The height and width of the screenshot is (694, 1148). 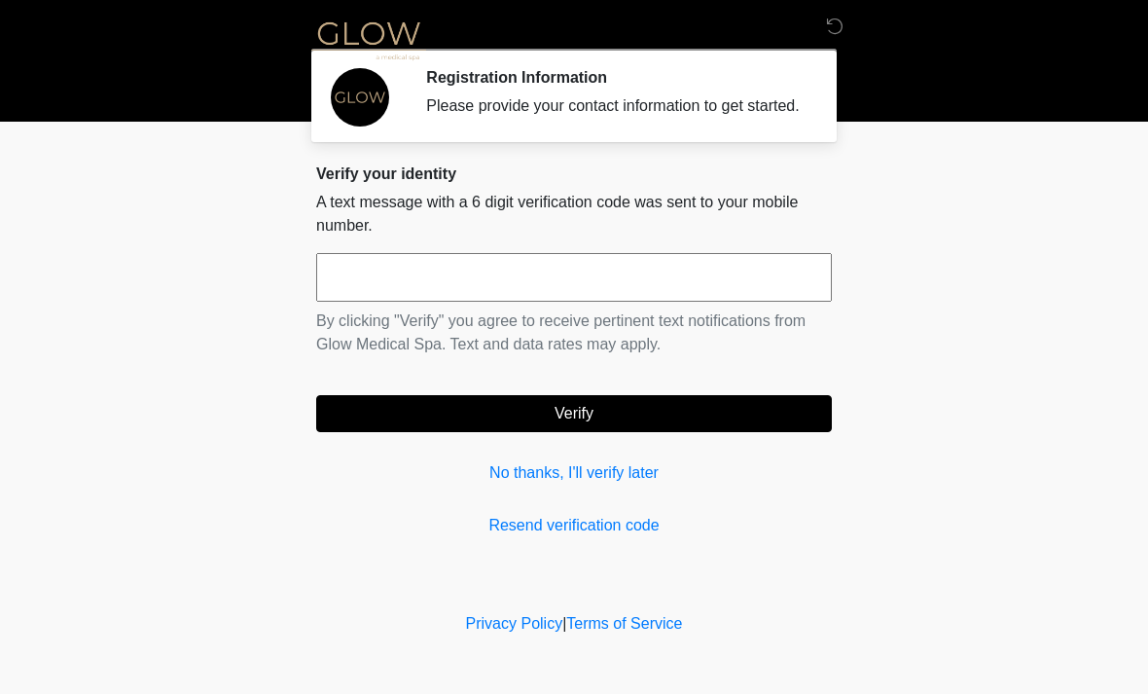 What do you see at coordinates (515, 623) in the screenshot?
I see `a: Privacy Policy` at bounding box center [515, 623].